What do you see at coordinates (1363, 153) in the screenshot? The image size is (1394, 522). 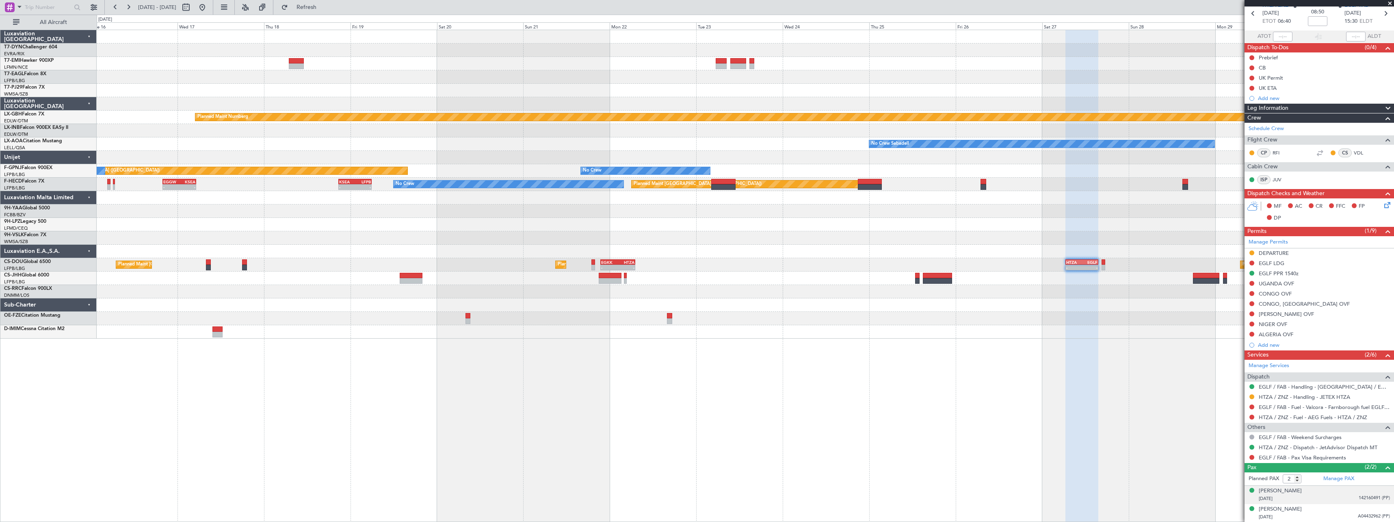 I see `a: VDL` at bounding box center [1363, 153].